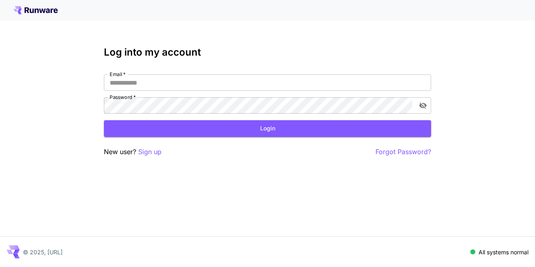  What do you see at coordinates (403, 152) in the screenshot?
I see `button: Forgot Password?` at bounding box center [403, 152].